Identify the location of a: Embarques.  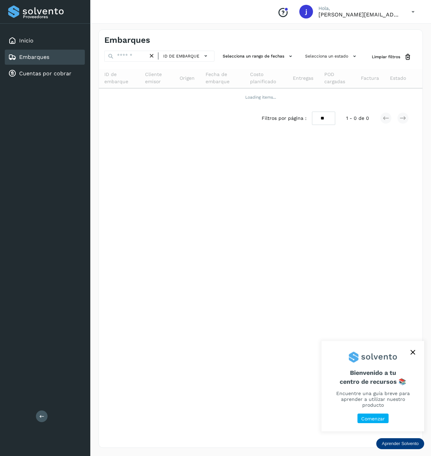
(34, 57).